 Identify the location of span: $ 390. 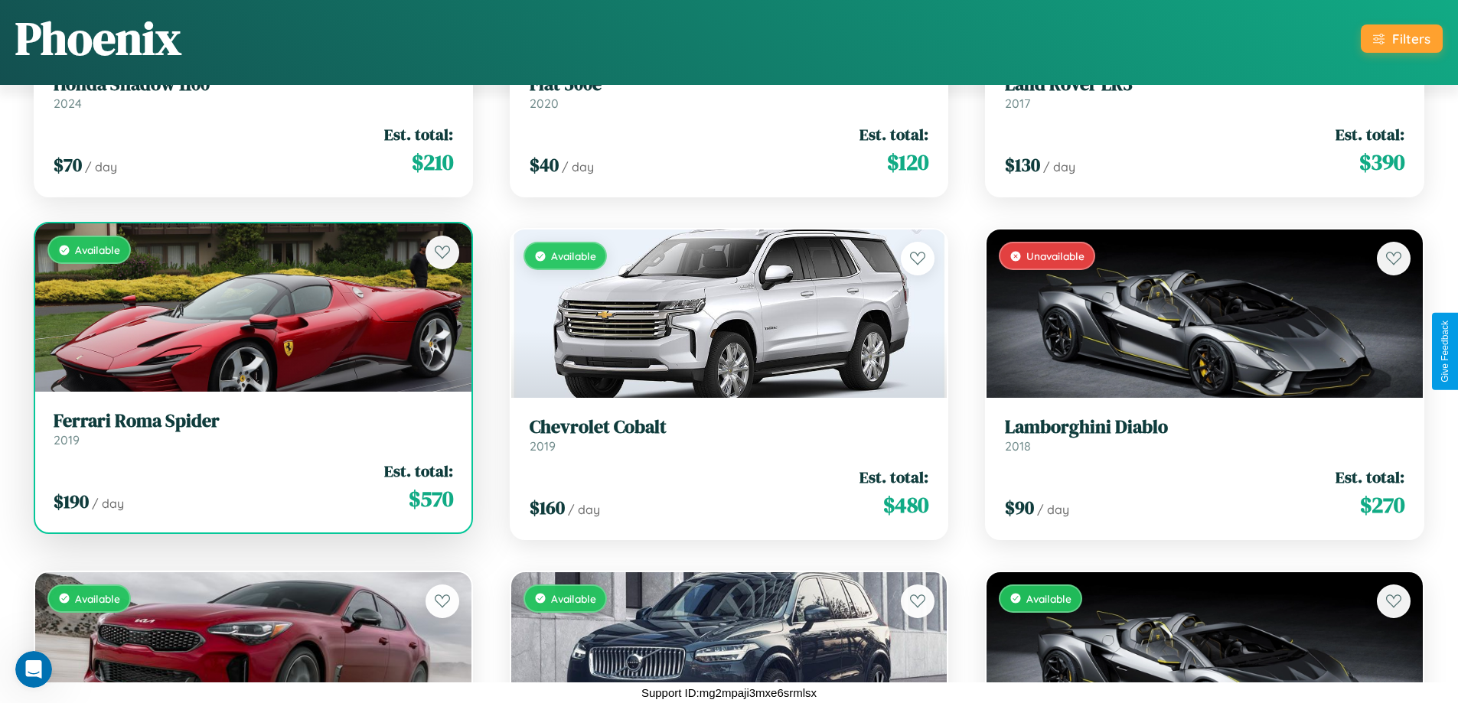
(1381, 162).